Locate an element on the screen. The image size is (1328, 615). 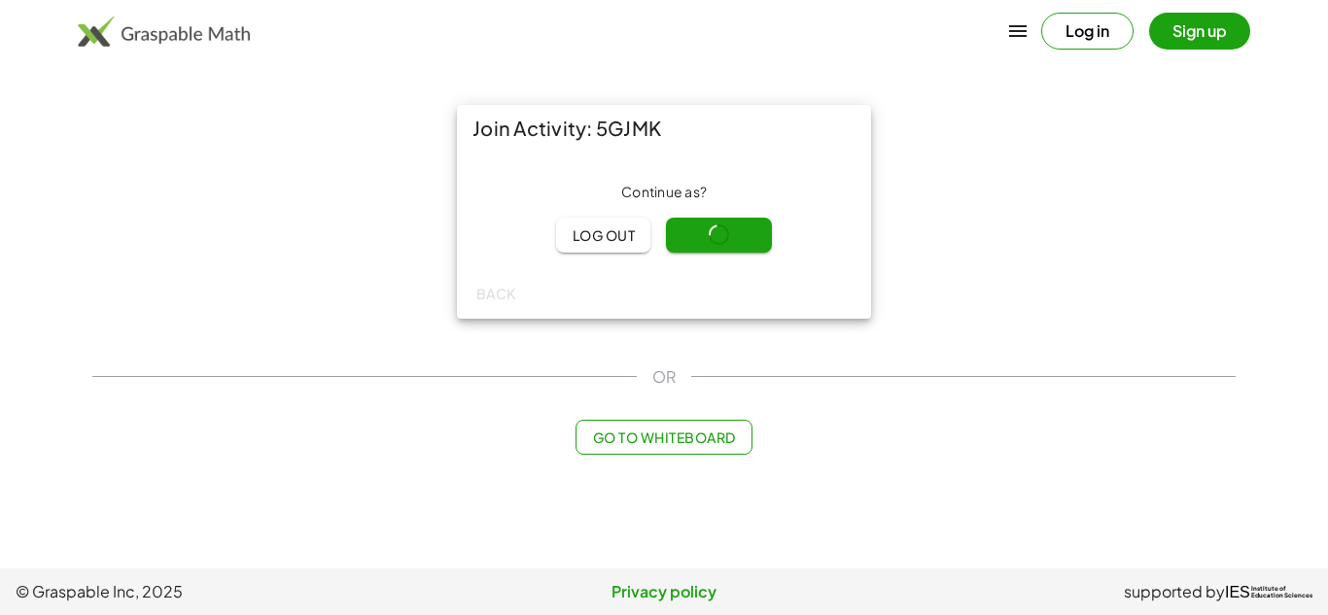
button: Go to Whiteboard is located at coordinates (663, 437).